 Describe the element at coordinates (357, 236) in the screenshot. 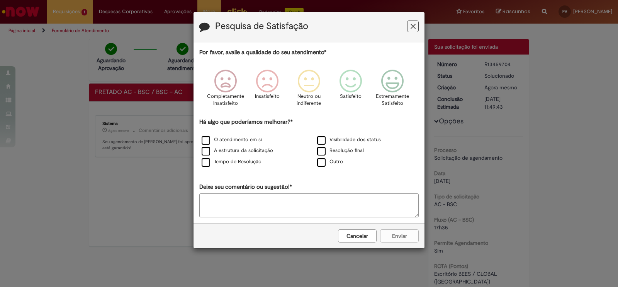

I see `button: Cancelar` at that location.